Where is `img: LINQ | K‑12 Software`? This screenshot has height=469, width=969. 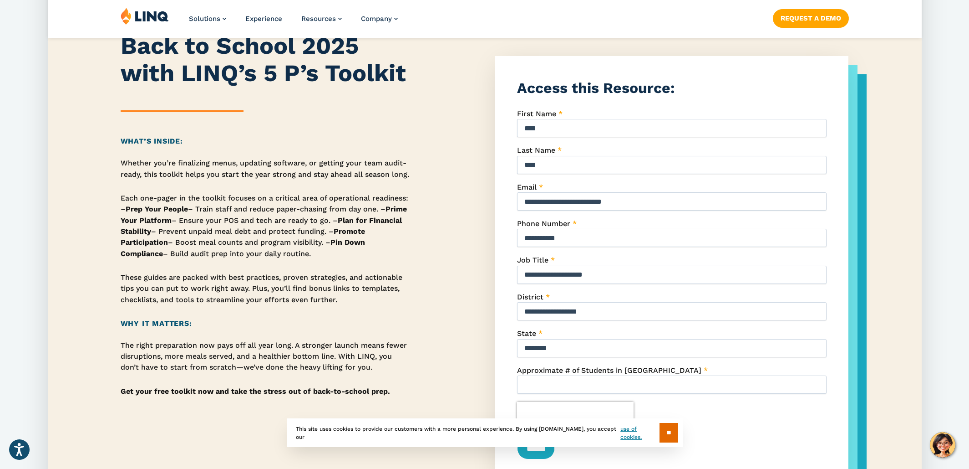 img: LINQ | K‑12 Software is located at coordinates (145, 16).